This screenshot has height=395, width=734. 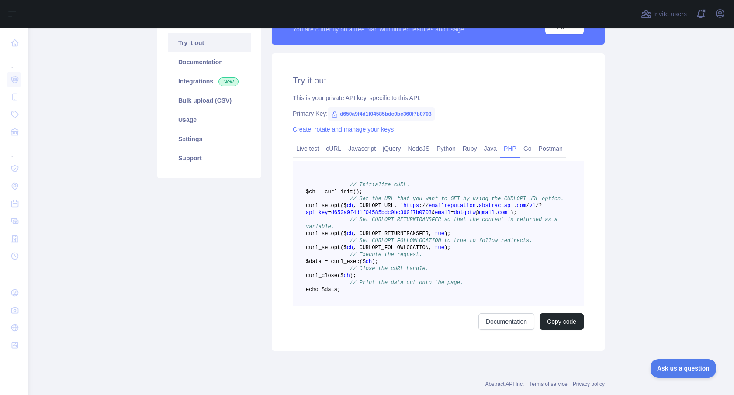 What do you see at coordinates (392, 248) in the screenshot?
I see `span: , CURLOPT_FOLLOWLOCATION,` at bounding box center [392, 248].